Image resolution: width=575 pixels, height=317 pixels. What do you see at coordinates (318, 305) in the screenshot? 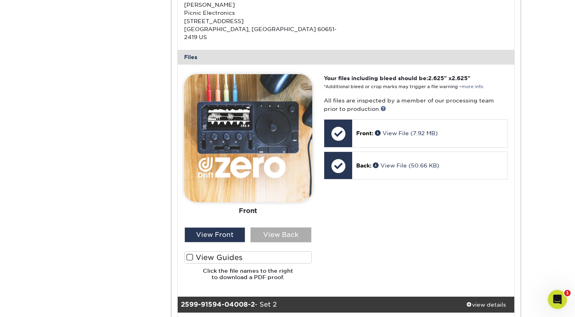
I see `div: - Set 2` at bounding box center [318, 305].